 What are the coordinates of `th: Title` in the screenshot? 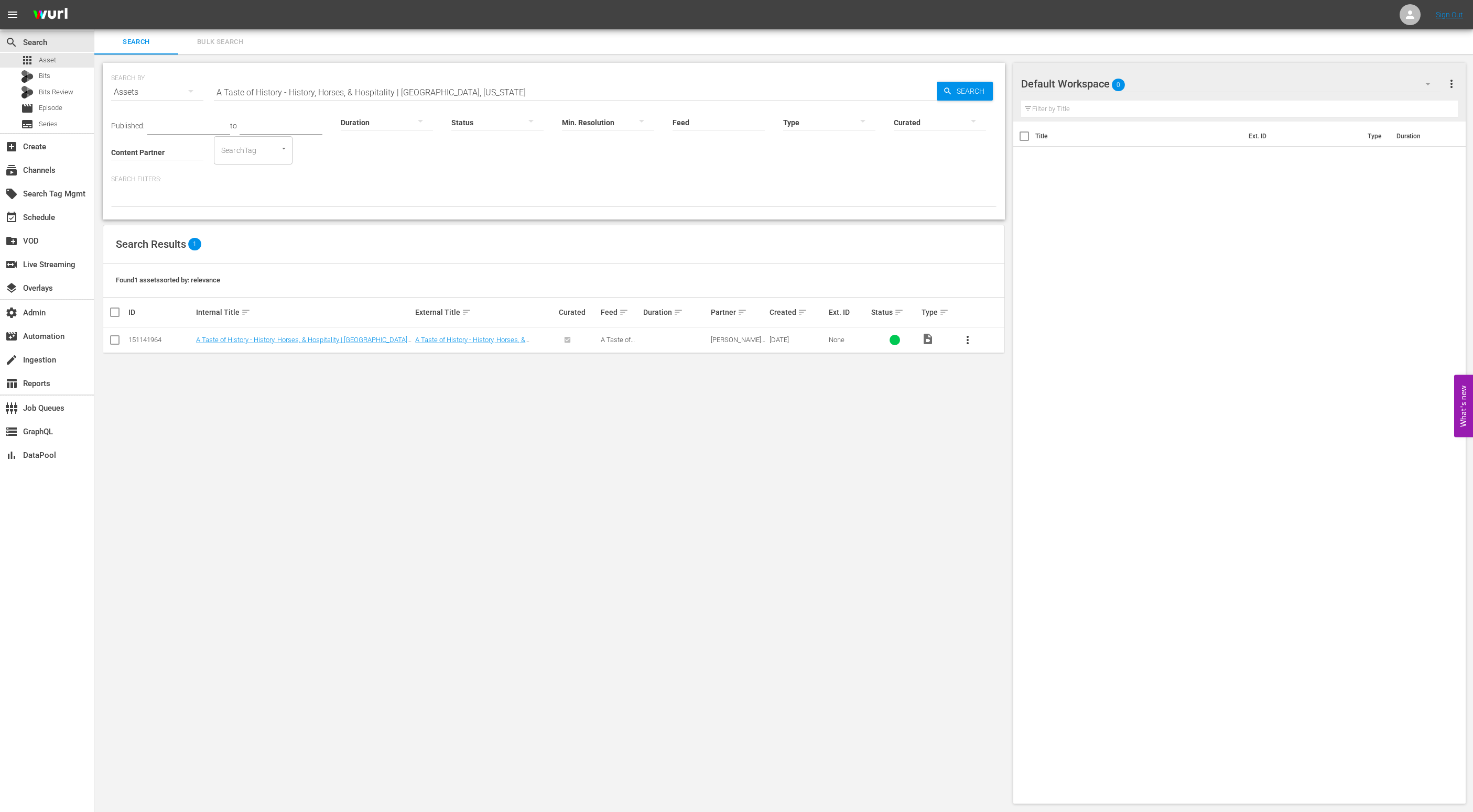 It's located at (1138, 136).